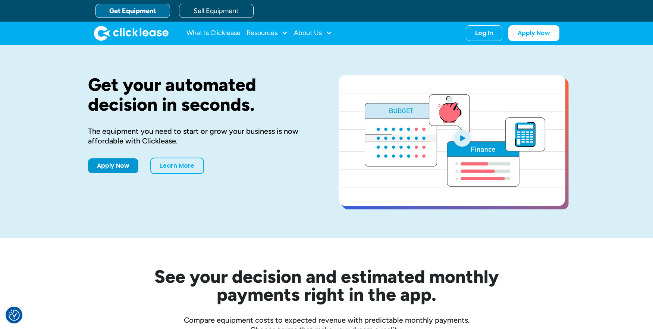 The height and width of the screenshot is (329, 653). What do you see at coordinates (133, 11) in the screenshot?
I see `a: Get Equipment` at bounding box center [133, 11].